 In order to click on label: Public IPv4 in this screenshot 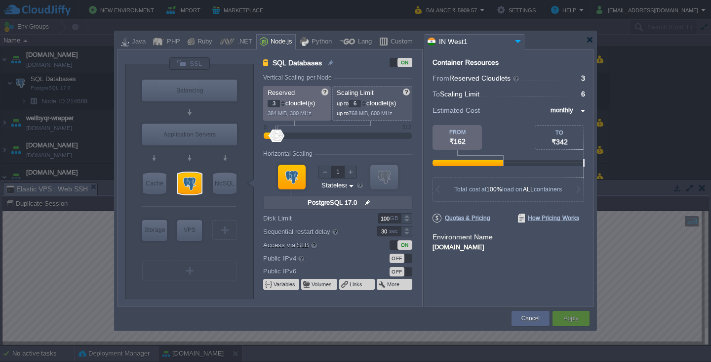, I will do `click(313, 258)`.